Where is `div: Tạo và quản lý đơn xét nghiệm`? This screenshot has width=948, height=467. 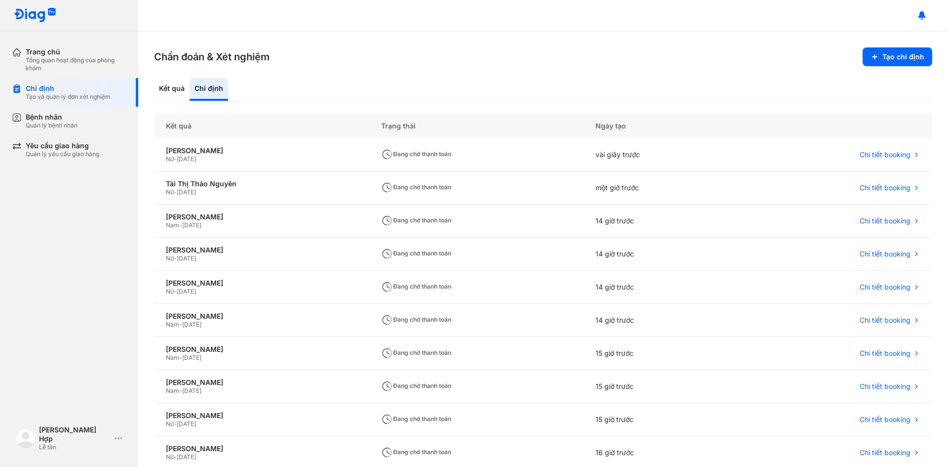 div: Tạo và quản lý đơn xét nghiệm is located at coordinates (68, 97).